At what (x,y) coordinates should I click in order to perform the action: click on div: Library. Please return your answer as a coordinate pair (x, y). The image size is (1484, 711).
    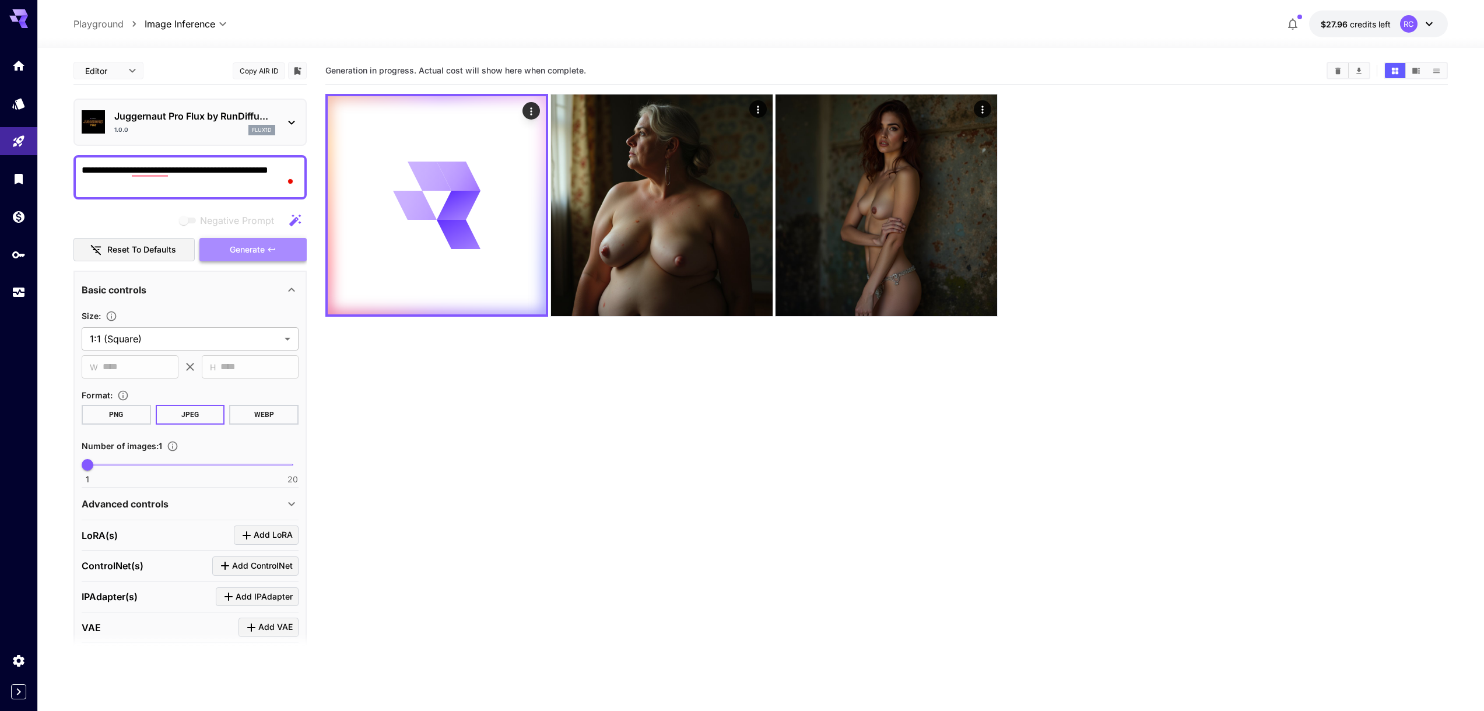
    Looking at the image, I should click on (19, 178).